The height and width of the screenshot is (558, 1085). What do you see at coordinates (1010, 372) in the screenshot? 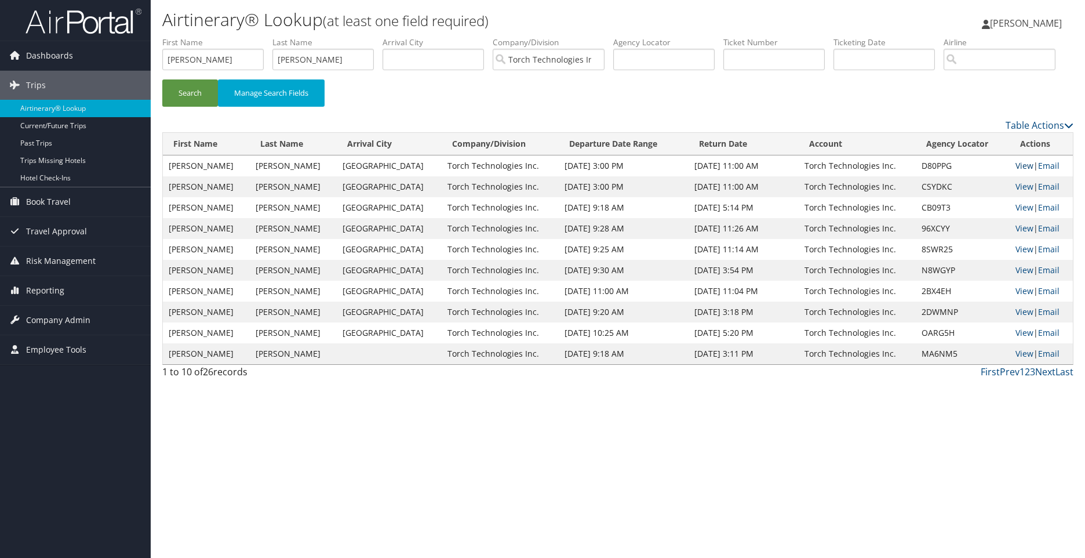
I see `a: Prev` at bounding box center [1010, 372].